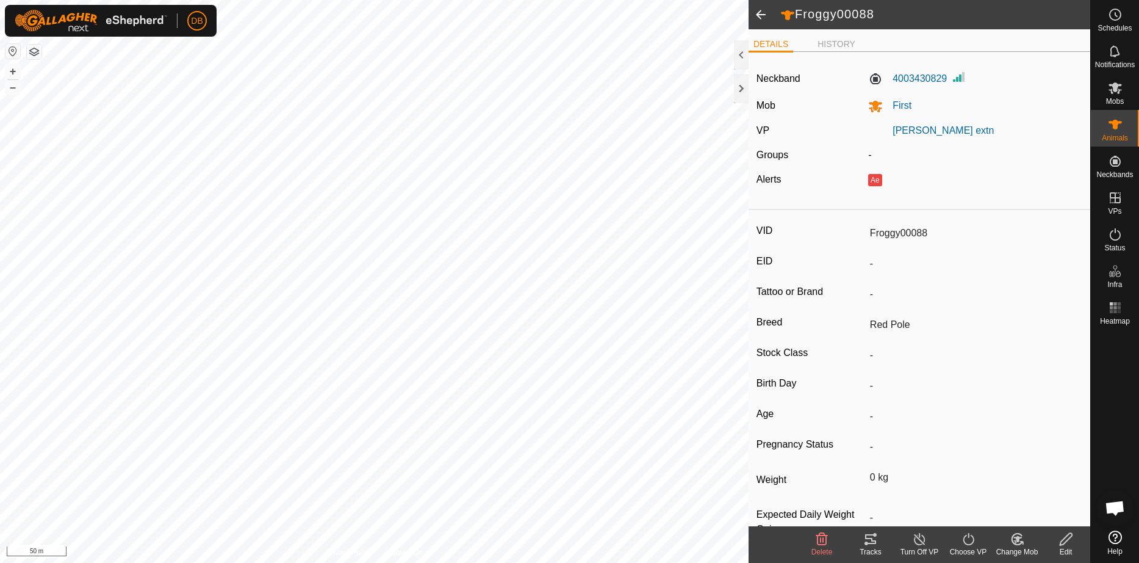  Describe the element at coordinates (920, 552) in the screenshot. I see `div: Turn Off VP` at that location.